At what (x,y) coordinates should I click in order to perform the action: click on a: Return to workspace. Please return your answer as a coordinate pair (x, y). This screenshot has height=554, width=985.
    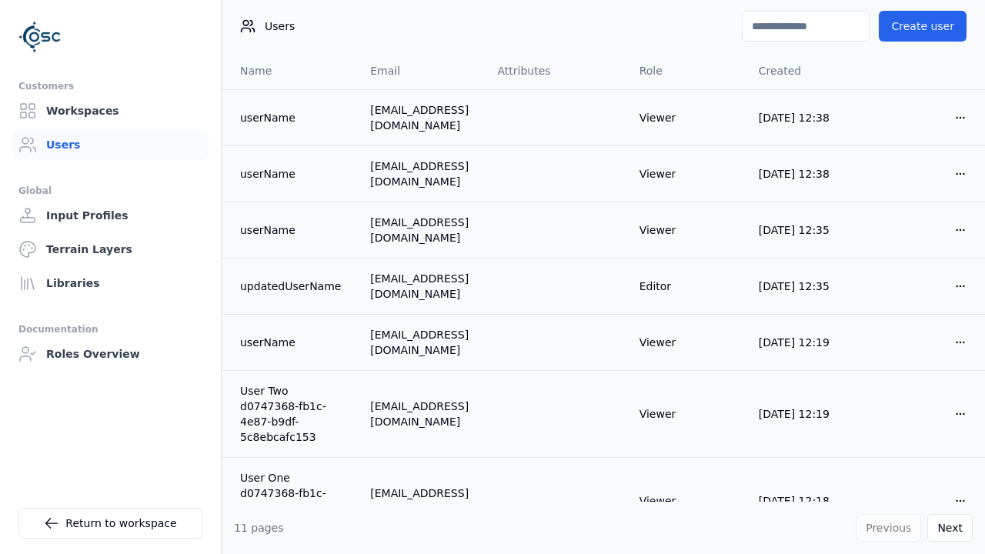
    Looking at the image, I should click on (110, 523).